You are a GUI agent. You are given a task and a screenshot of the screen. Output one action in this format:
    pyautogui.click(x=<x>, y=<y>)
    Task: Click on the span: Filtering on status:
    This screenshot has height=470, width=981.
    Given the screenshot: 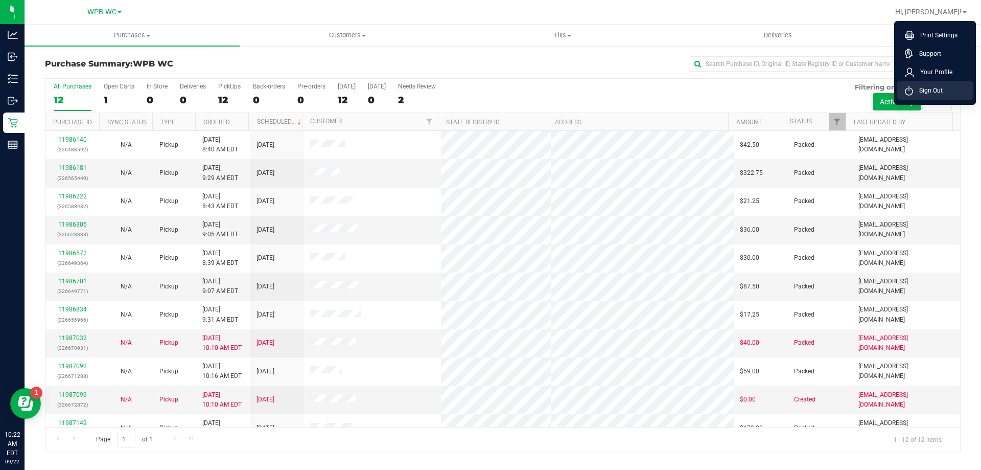 What is the action you would take?
    pyautogui.click(x=888, y=87)
    